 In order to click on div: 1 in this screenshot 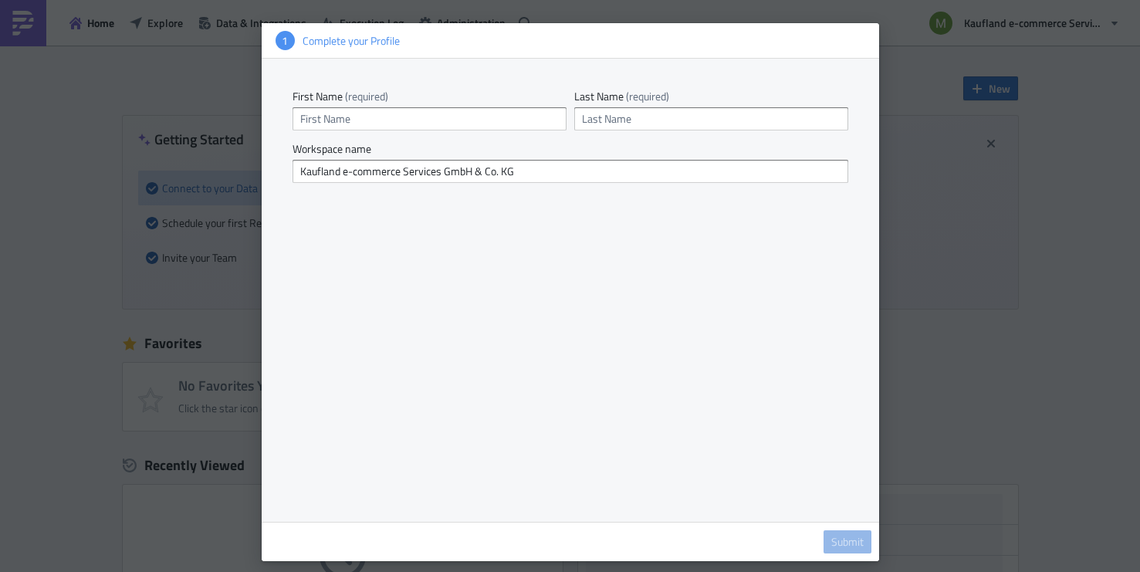, I will do `click(285, 40)`.